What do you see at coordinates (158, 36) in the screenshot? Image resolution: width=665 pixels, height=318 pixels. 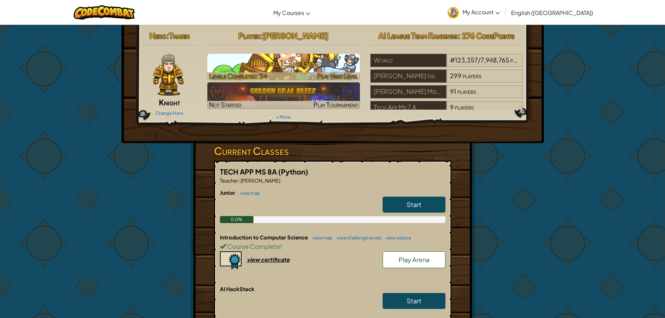 I see `span: Hero` at bounding box center [158, 36].